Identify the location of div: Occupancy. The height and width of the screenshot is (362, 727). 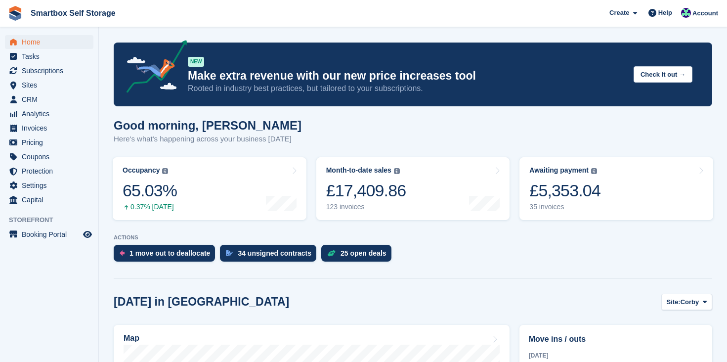
(141, 170).